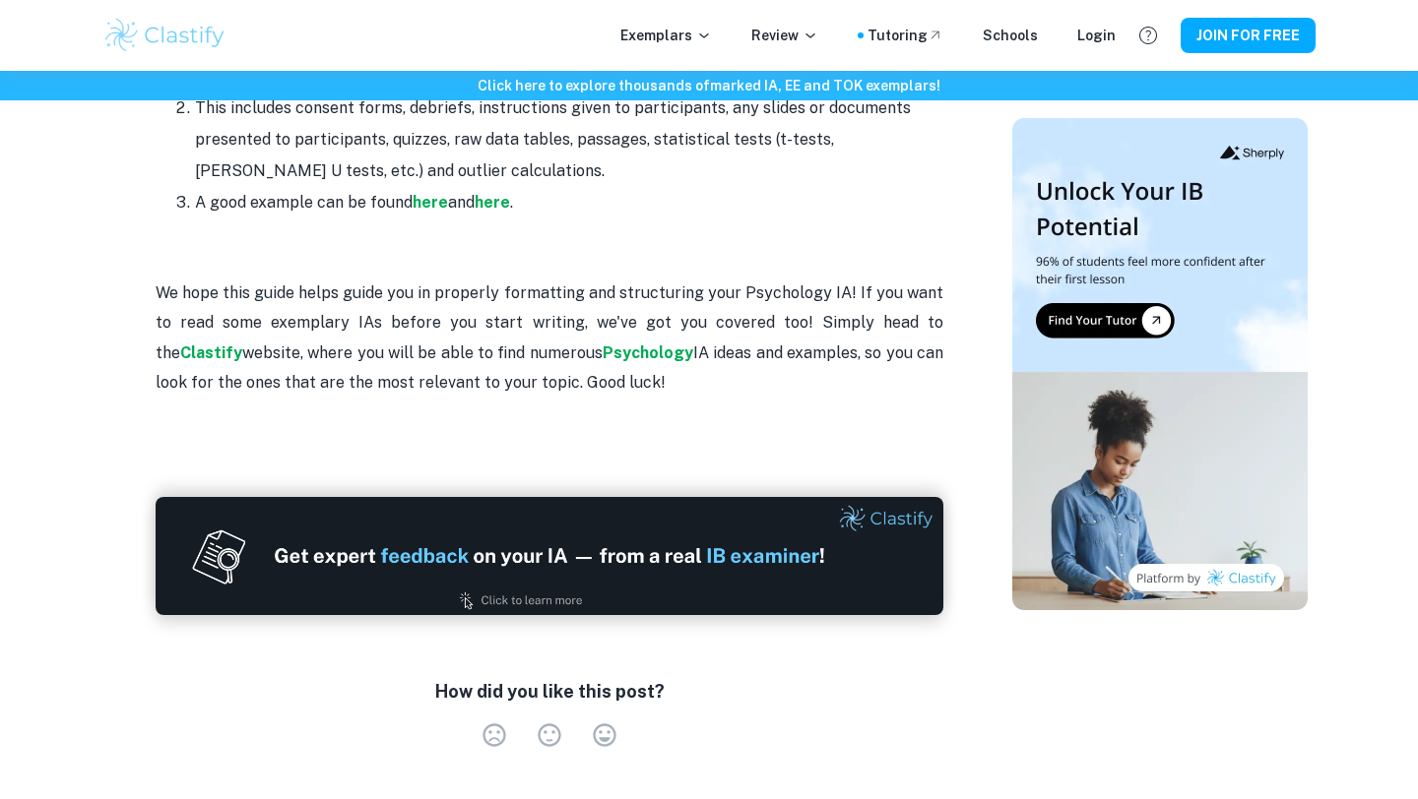  I want to click on a: Thumbnail, so click(1160, 364).